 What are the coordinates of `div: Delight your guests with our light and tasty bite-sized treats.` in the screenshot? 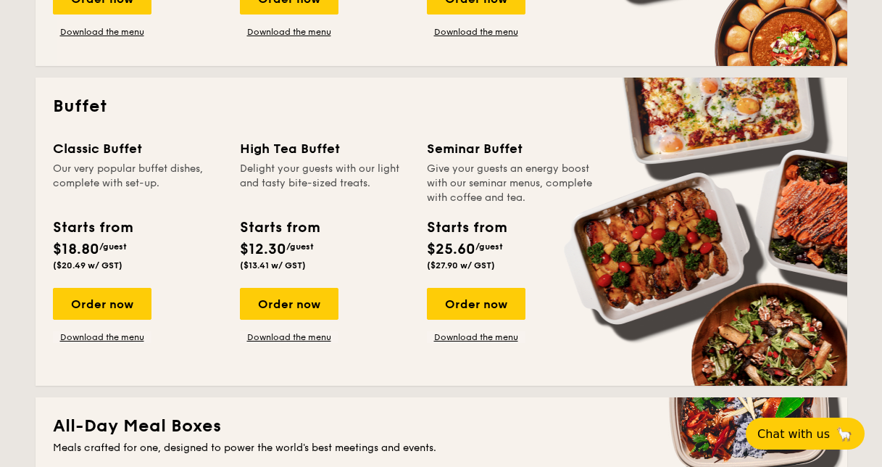 It's located at (325, 183).